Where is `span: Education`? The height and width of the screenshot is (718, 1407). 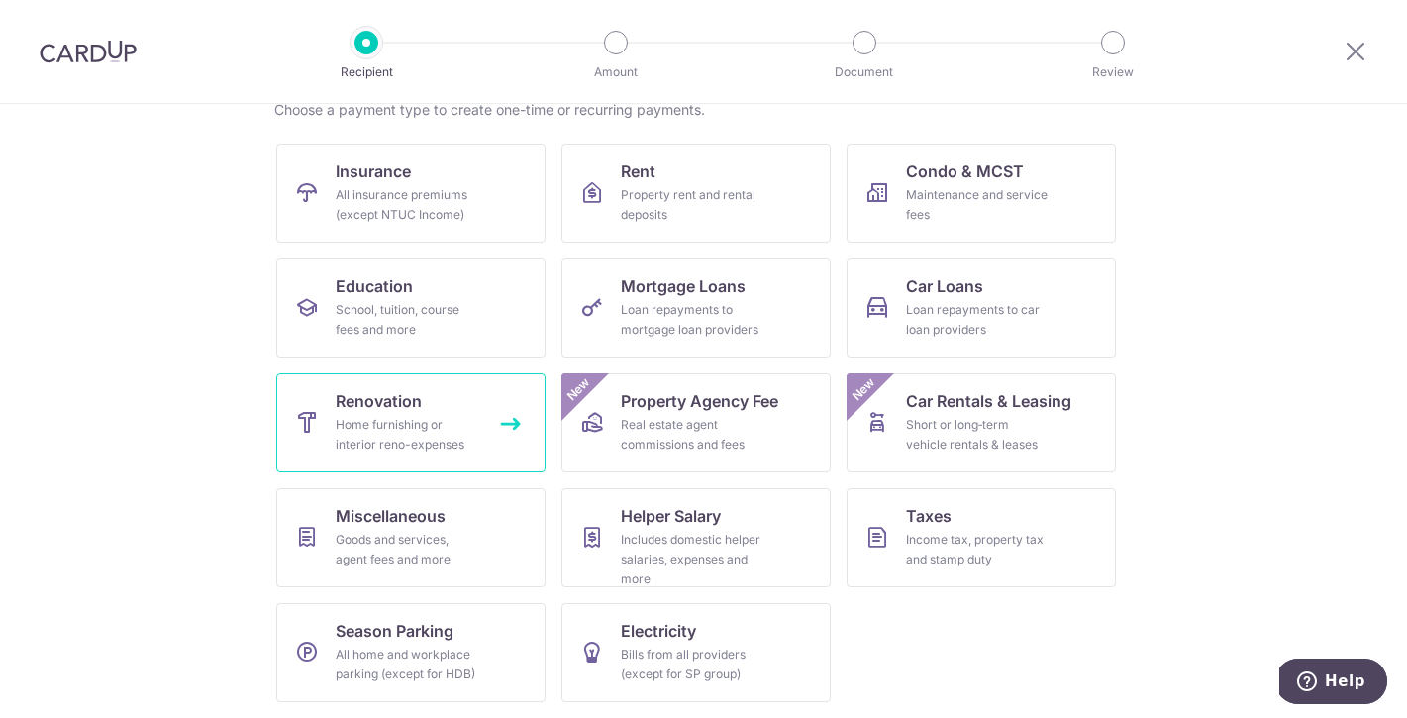
span: Education is located at coordinates (374, 286).